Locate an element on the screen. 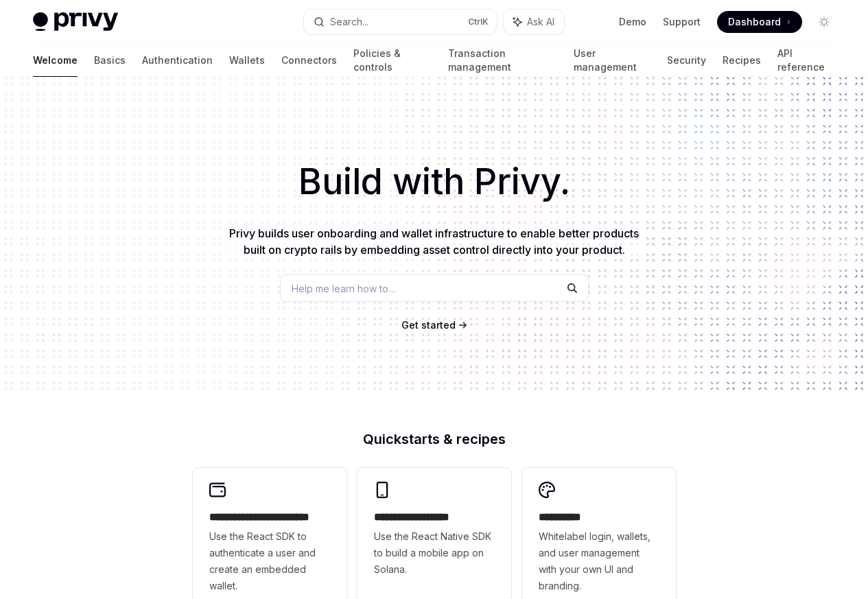  button: Search...CtrlK is located at coordinates (400, 22).